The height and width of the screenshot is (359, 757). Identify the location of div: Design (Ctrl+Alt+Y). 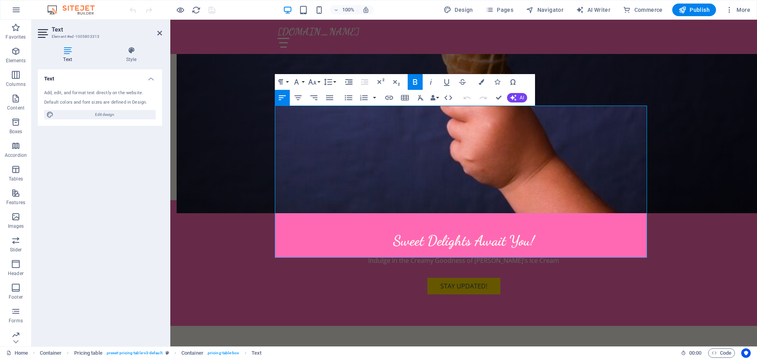
(458, 10).